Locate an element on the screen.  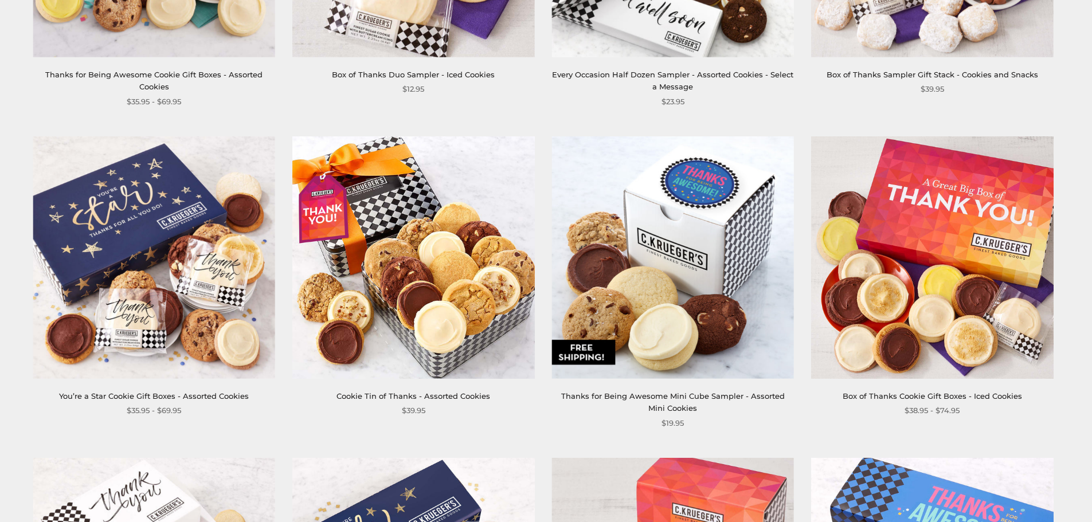
a: Box of Thanks Duo Sampler - Iced Cookies is located at coordinates (413, 75).